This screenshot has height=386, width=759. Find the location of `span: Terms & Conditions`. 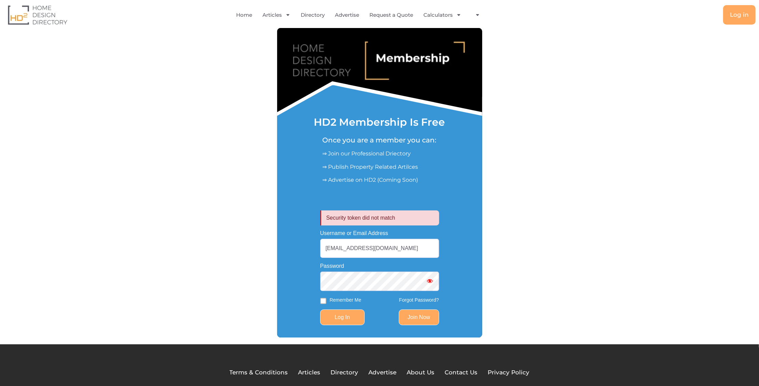

span: Terms & Conditions is located at coordinates (259, 373).